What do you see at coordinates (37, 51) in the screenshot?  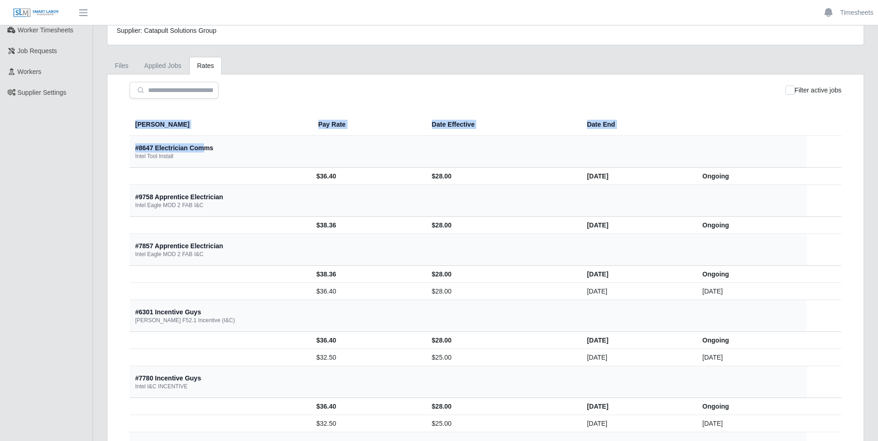 I see `span: Job Requests` at bounding box center [37, 51].